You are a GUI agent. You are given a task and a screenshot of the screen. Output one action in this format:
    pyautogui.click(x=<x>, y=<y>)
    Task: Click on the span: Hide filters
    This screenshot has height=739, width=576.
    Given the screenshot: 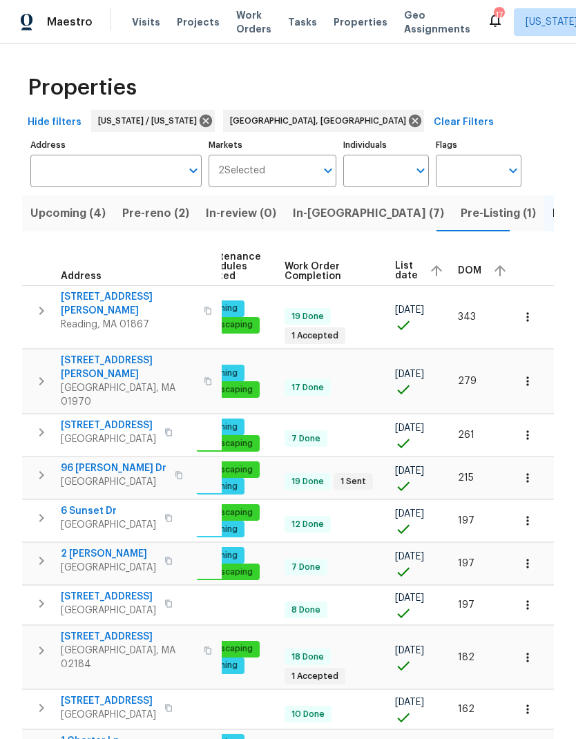 What is the action you would take?
    pyautogui.click(x=55, y=122)
    